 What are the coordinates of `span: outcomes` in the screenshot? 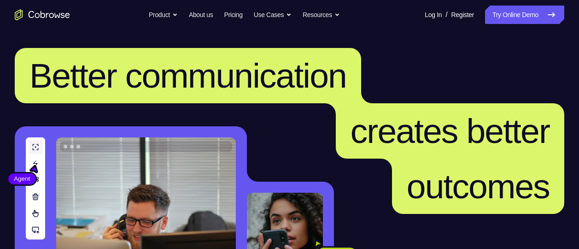 It's located at (478, 186).